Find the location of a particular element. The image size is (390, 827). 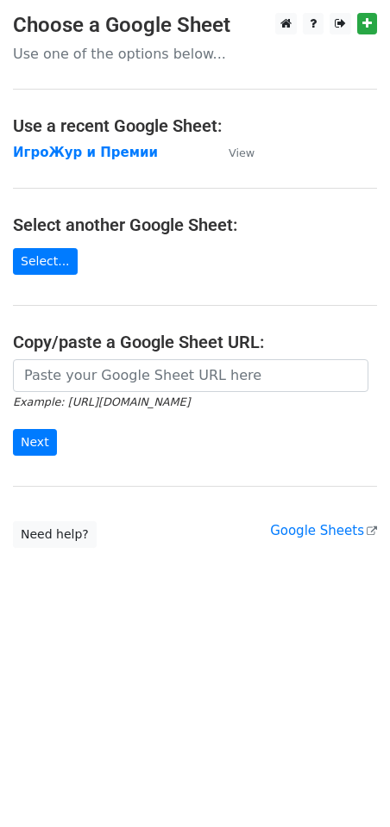

a: ИгроЖур и Премии is located at coordinates (85, 153).